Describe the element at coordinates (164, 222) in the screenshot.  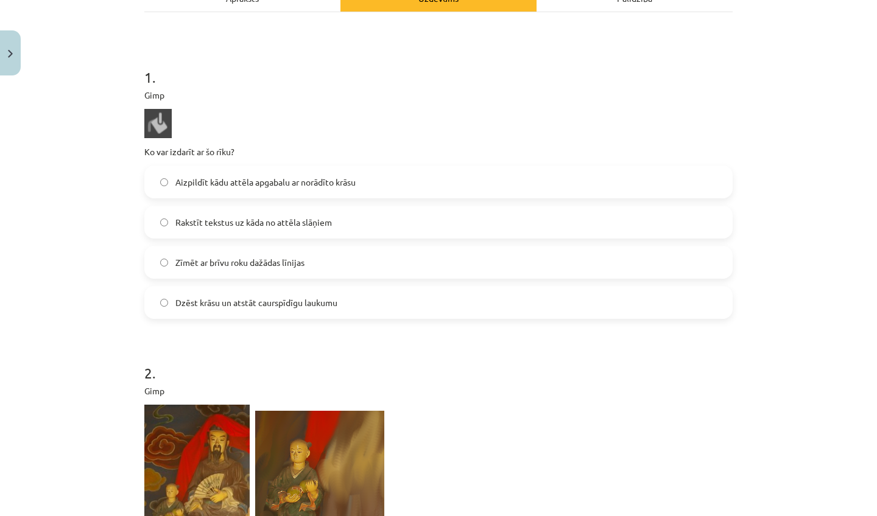
I see `input: Rakstīt tekstus uz kāda no attēla slāņiem` at that location.